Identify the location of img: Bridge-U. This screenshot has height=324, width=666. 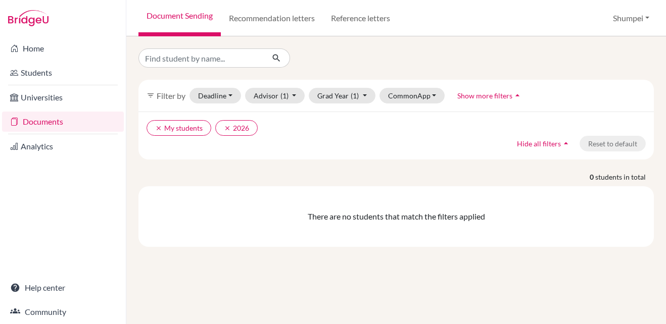
(28, 18).